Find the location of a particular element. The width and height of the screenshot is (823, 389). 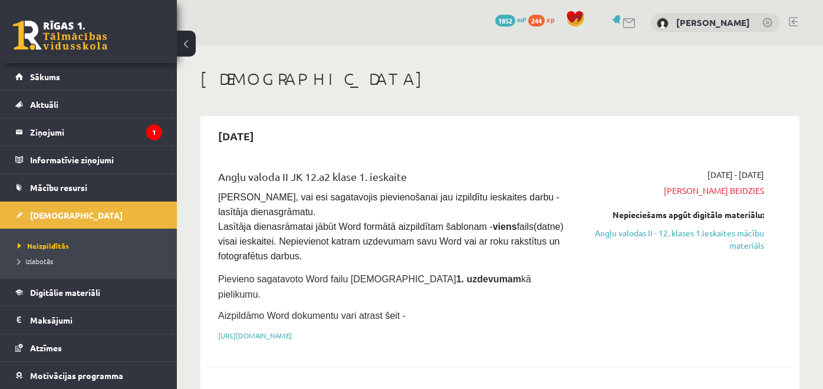

a: Mācību resursi is located at coordinates (88, 187).